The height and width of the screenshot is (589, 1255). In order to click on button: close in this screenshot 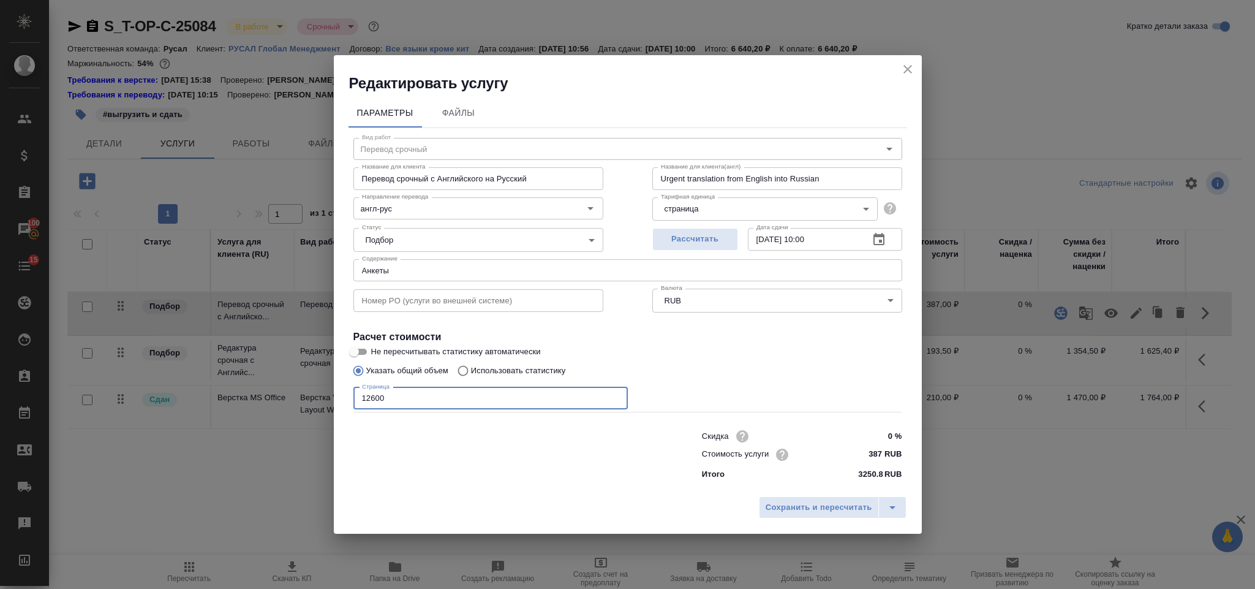, I will do `click(908, 69)`.